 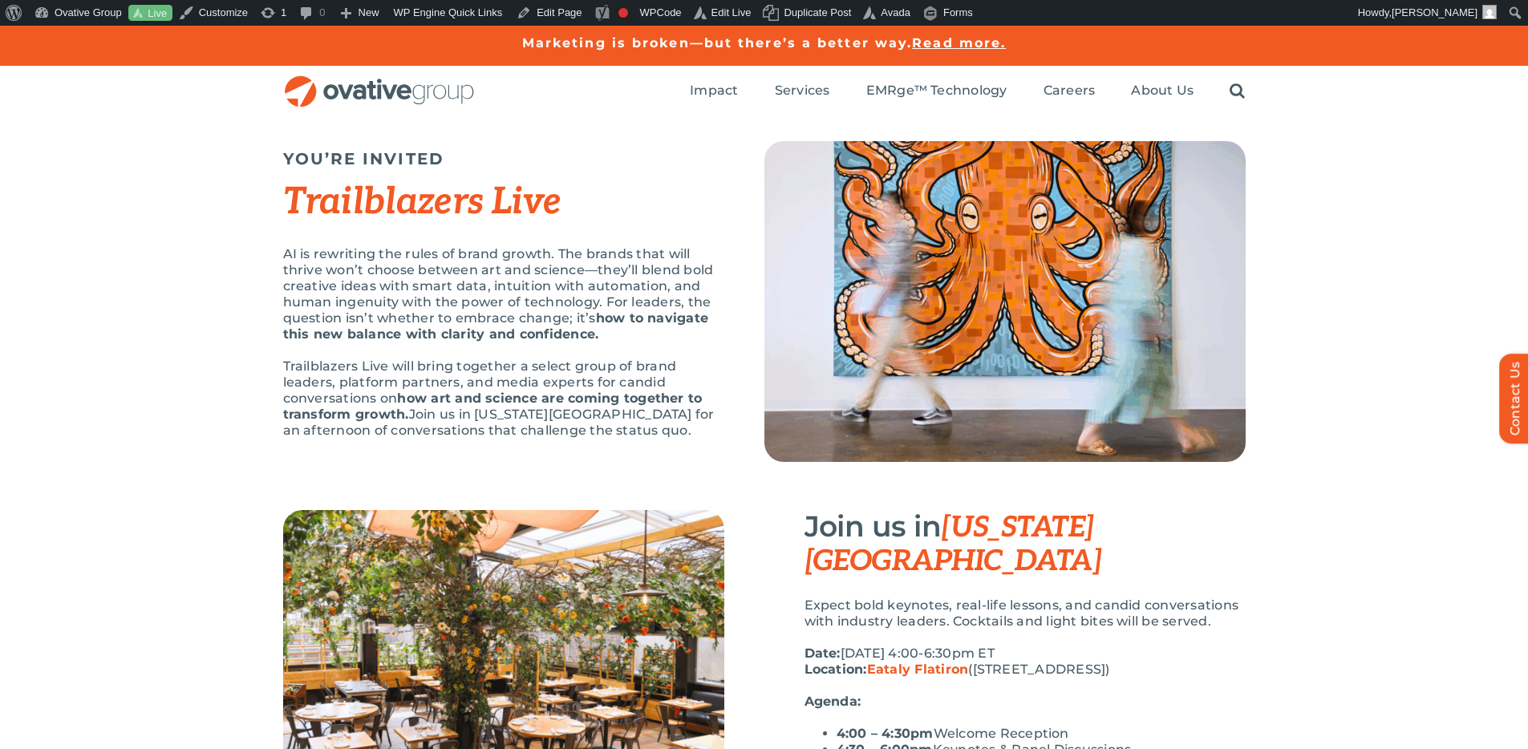 I want to click on a: Eataly Flatiron, so click(x=918, y=669).